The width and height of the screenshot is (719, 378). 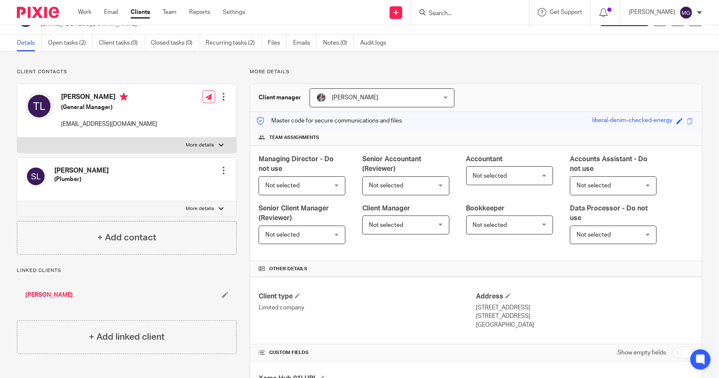 What do you see at coordinates (486, 209) in the screenshot?
I see `span: Bookkeeper` at bounding box center [486, 209].